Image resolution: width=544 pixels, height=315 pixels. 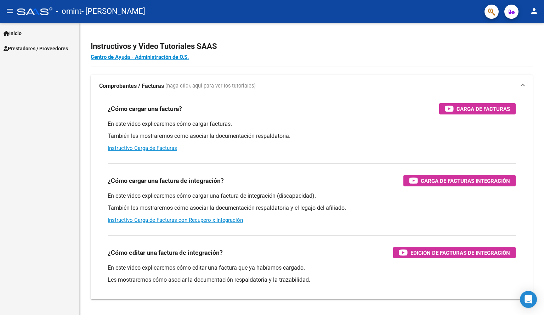 What do you see at coordinates (210, 86) in the screenshot?
I see `span: (haga click aquí para ver los tutoriales)` at bounding box center [210, 86].